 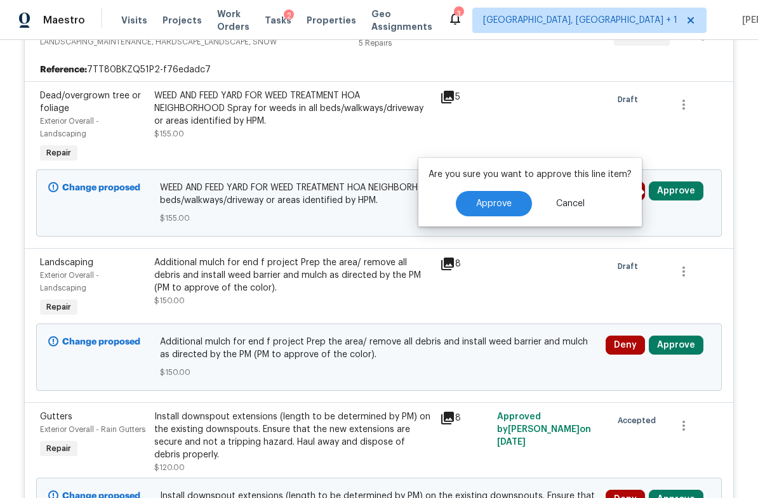 What do you see at coordinates (64, 20) in the screenshot?
I see `span: Maestro` at bounding box center [64, 20].